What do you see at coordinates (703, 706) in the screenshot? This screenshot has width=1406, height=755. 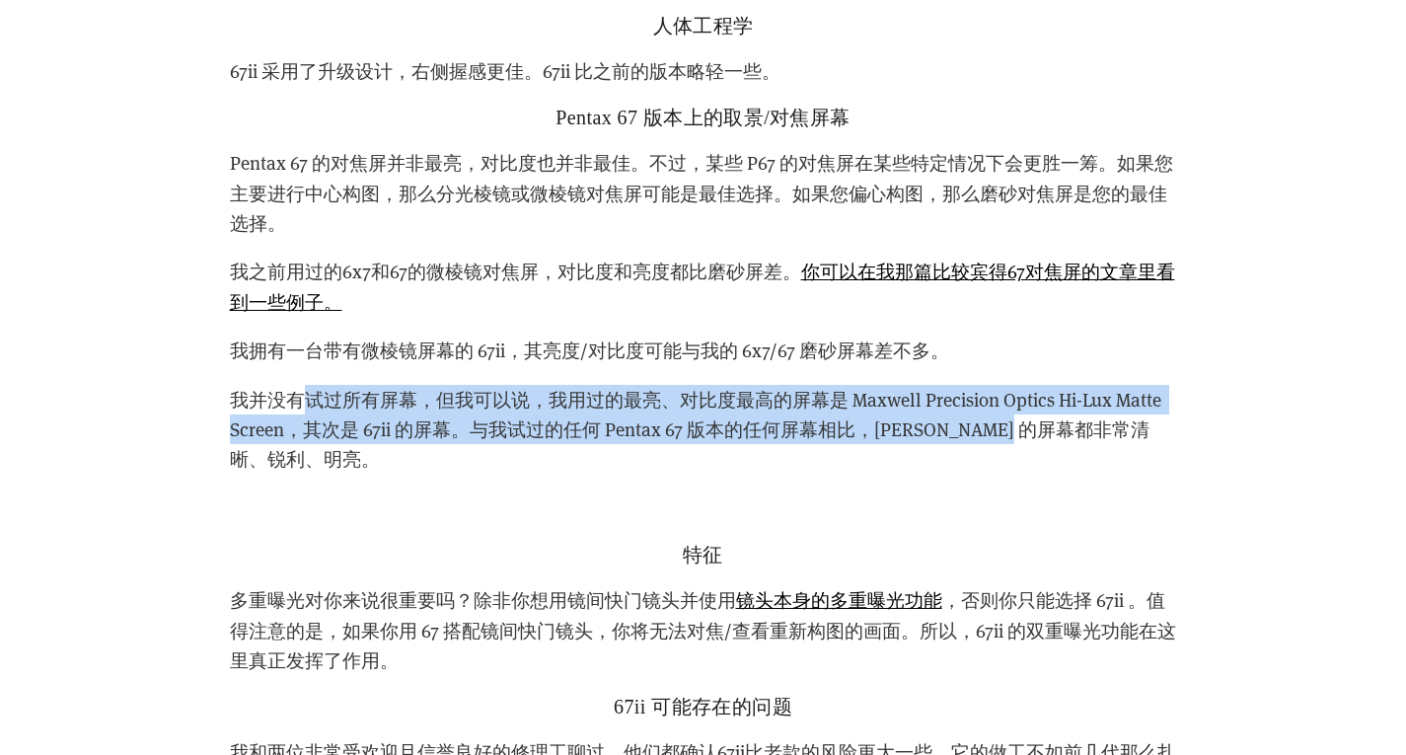 I see `font: 67ii 可能存在的问题` at bounding box center [703, 706].